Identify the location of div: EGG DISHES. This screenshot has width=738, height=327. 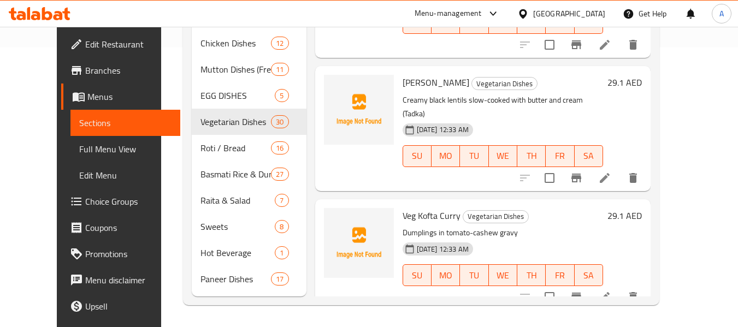
(238, 96).